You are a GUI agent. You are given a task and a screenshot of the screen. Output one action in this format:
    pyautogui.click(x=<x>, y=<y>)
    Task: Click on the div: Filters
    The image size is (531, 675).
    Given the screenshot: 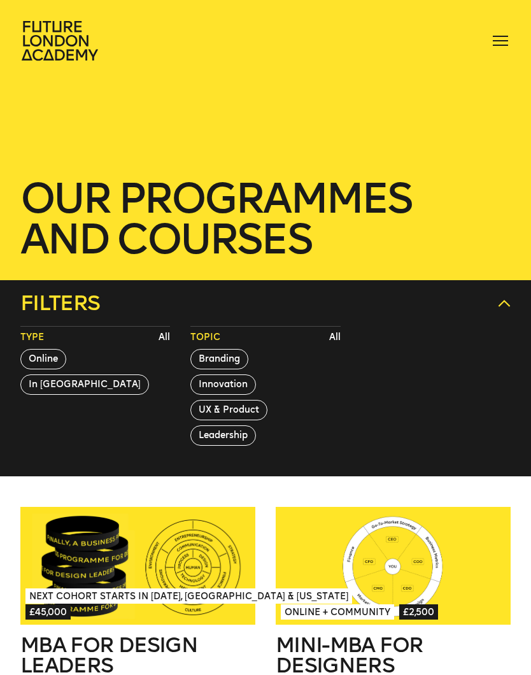 What is the action you would take?
    pyautogui.click(x=265, y=303)
    